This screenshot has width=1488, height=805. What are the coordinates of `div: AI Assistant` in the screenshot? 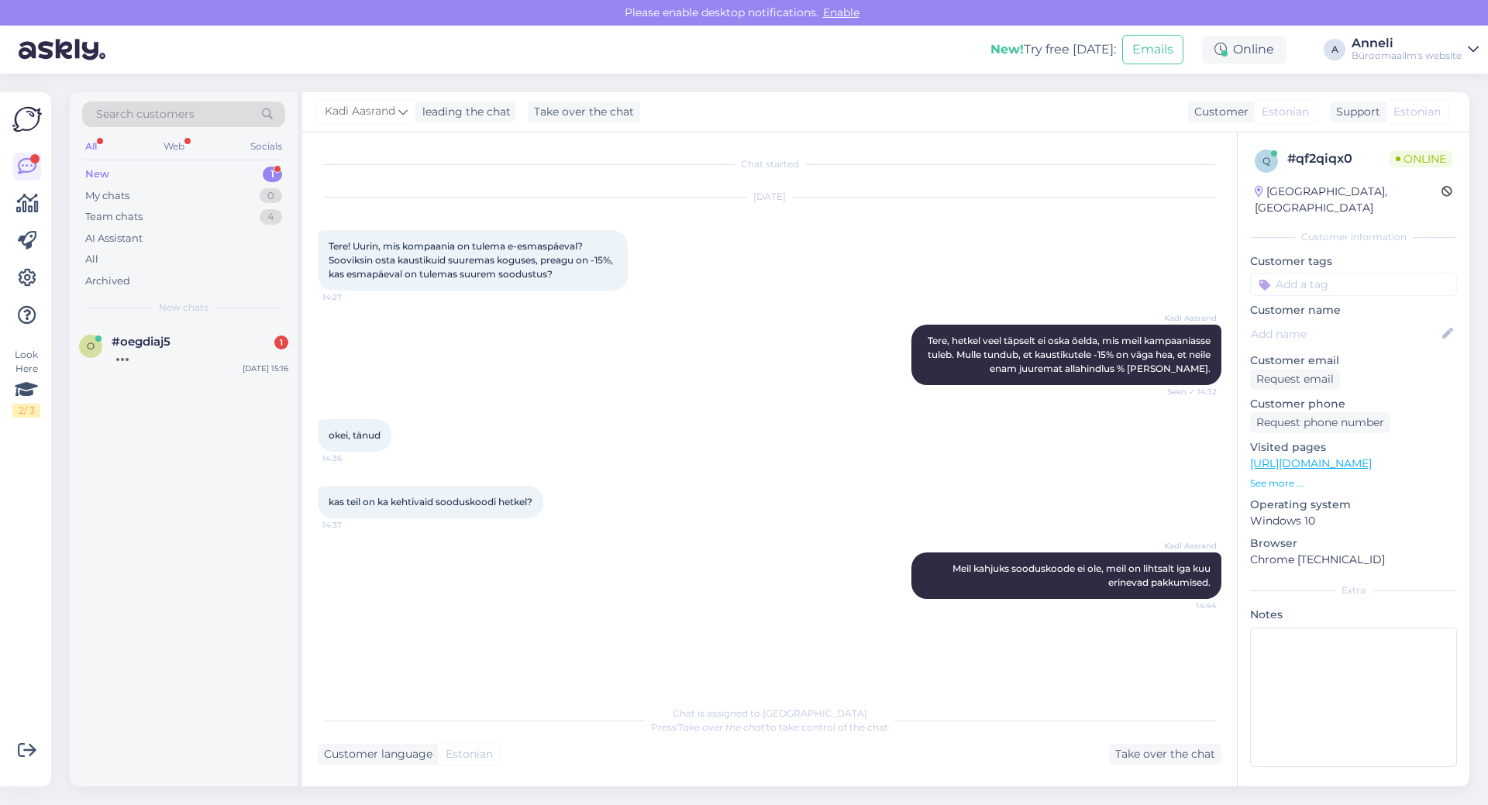 It's located at (114, 239).